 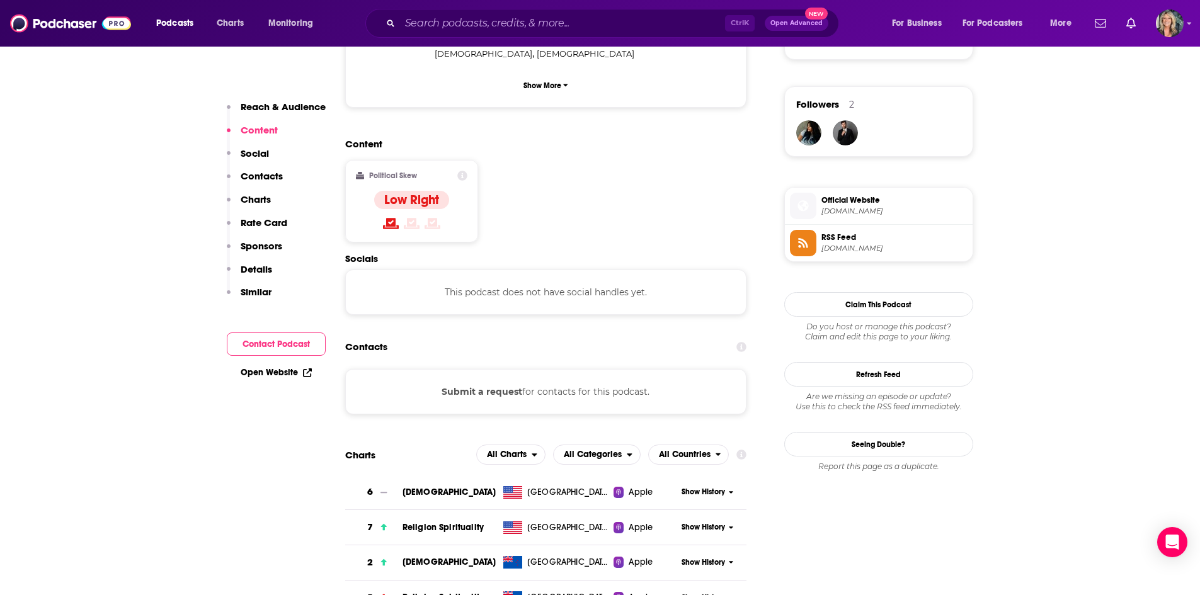 What do you see at coordinates (443, 527) in the screenshot?
I see `a: Religion Spirituality` at bounding box center [443, 527].